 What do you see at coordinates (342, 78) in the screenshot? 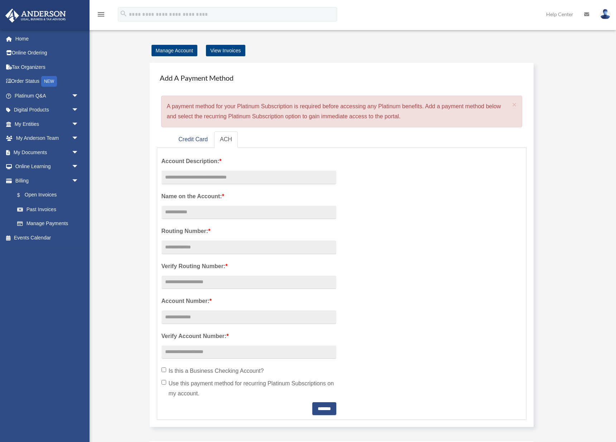
I see `h4: Add A Payment Method` at bounding box center [342, 78].